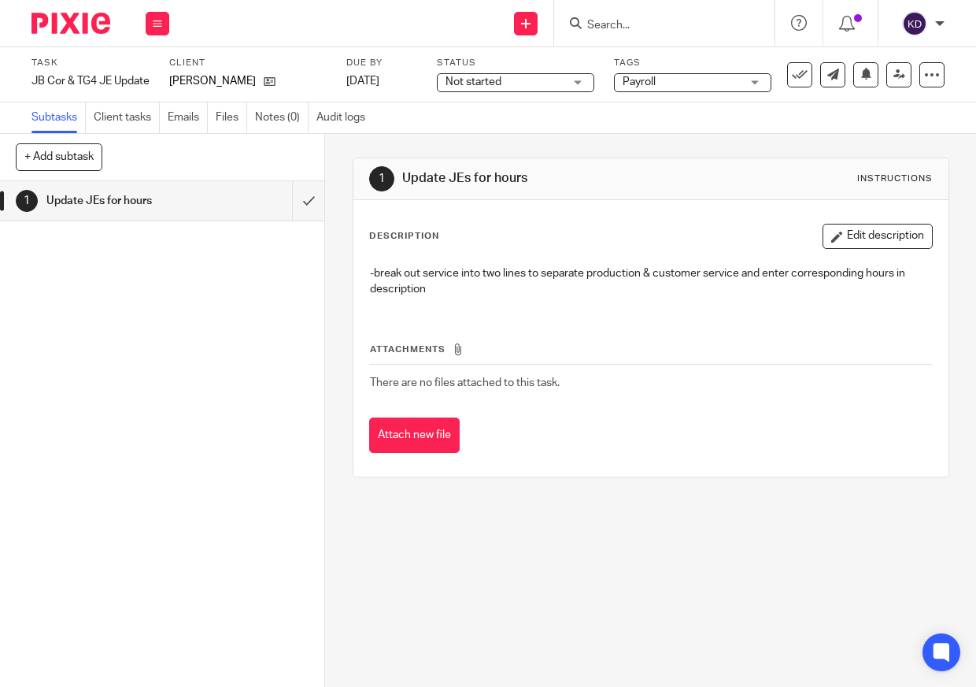 Image resolution: width=976 pixels, height=687 pixels. Describe the element at coordinates (91, 81) in the screenshot. I see `div: JB Cor &amp; TG4 JE Update` at that location.